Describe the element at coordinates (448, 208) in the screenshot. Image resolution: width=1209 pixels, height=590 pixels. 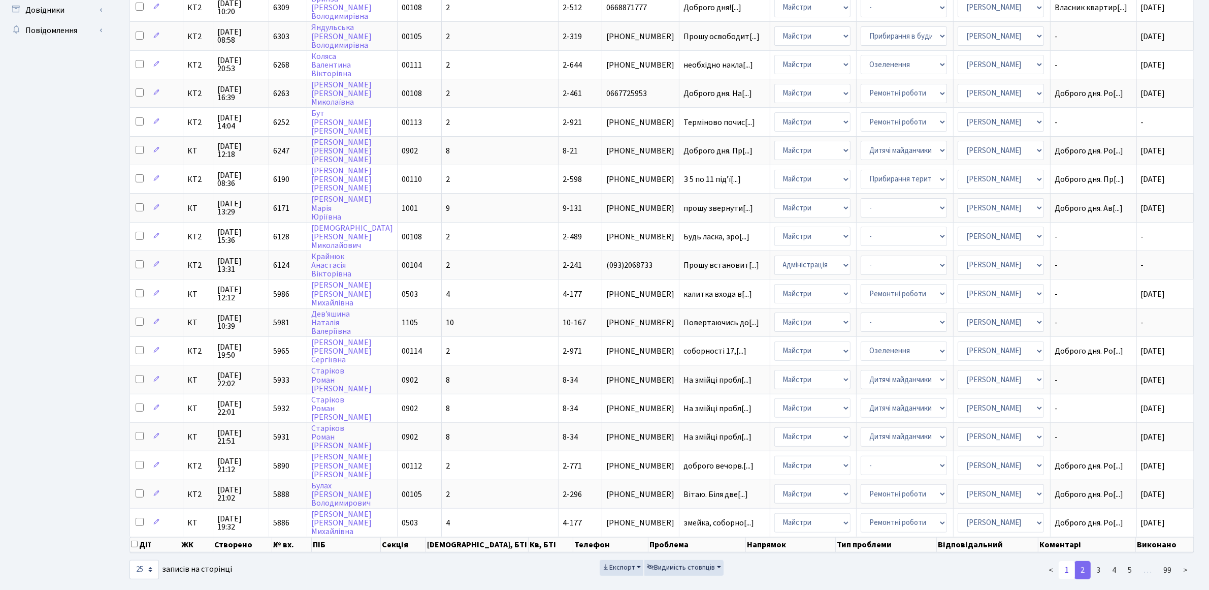
I see `span: 9` at that location.